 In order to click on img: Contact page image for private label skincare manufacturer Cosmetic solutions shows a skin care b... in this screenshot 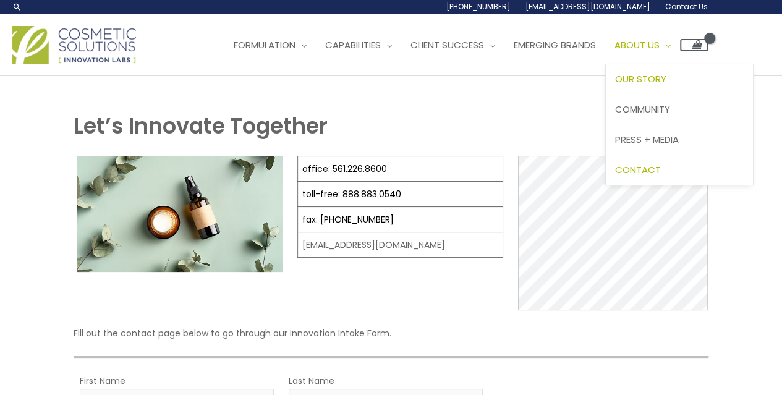, I will do `click(179, 214)`.